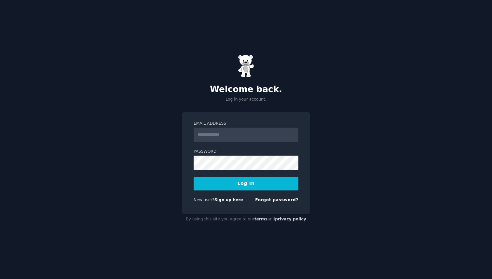 The width and height of the screenshot is (492, 279). I want to click on p: Log in your account., so click(246, 100).